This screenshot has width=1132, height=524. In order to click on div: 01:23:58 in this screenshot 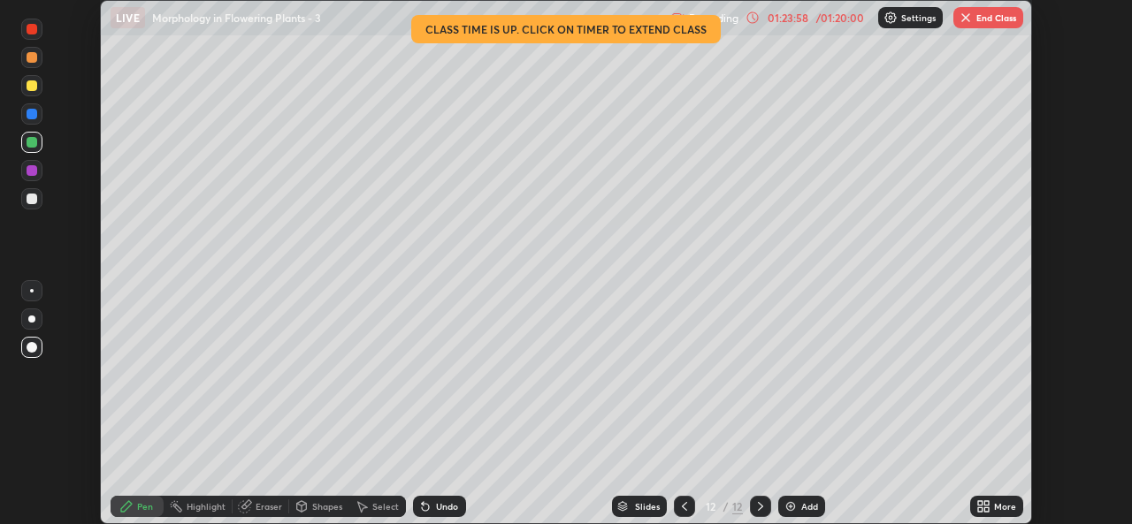, I will do `click(788, 18)`.